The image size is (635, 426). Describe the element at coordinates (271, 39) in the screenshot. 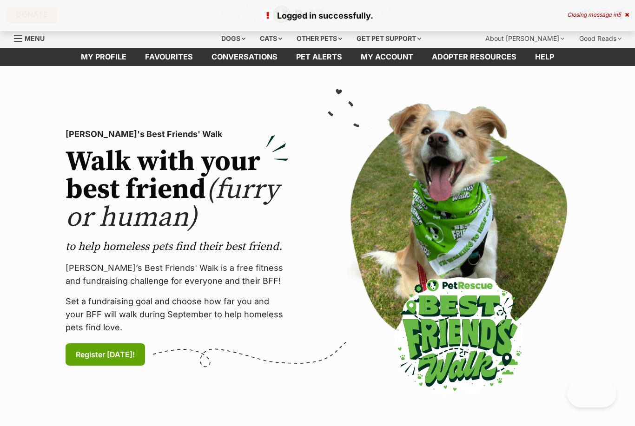

I see `div: Cats` at that location.